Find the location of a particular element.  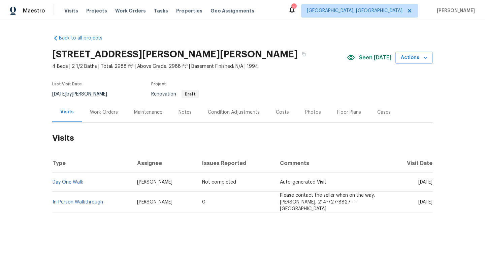

h2: Visits is located at coordinates (243, 138).